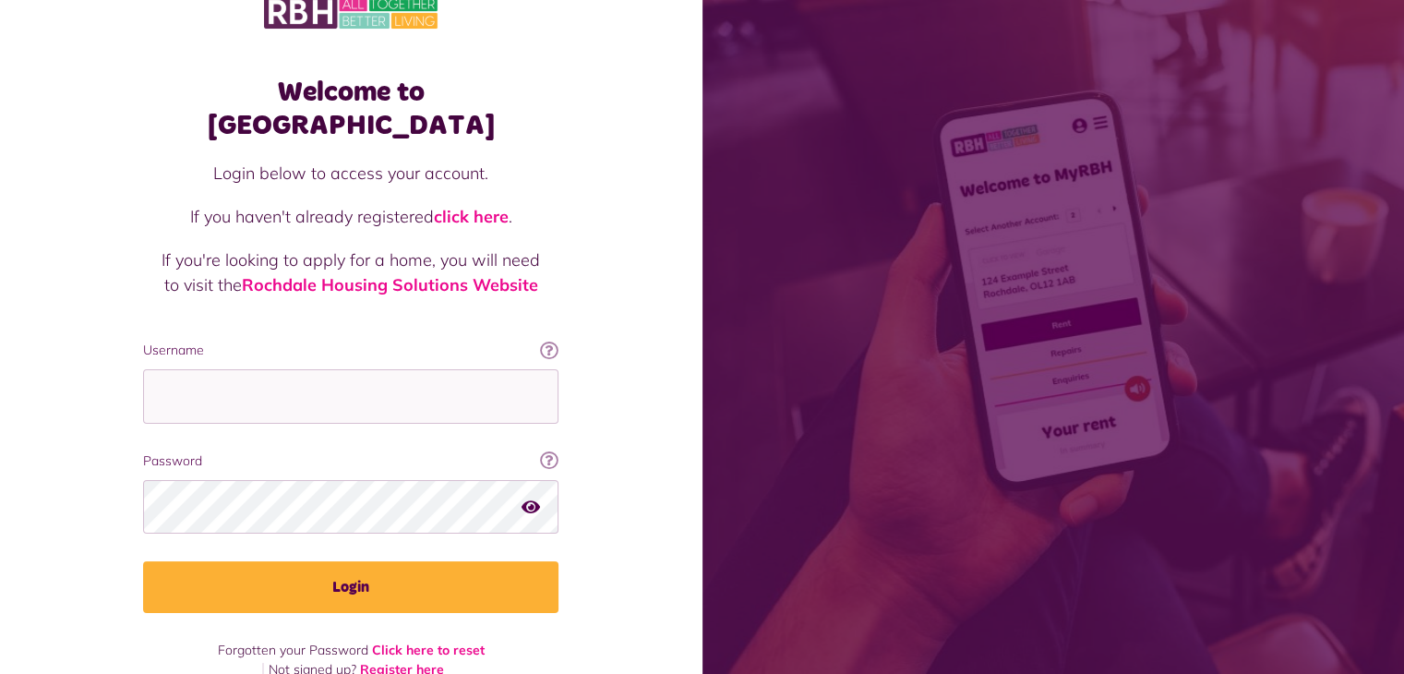  What do you see at coordinates (428, 650) in the screenshot?
I see `a: Click here to reset` at bounding box center [428, 650].